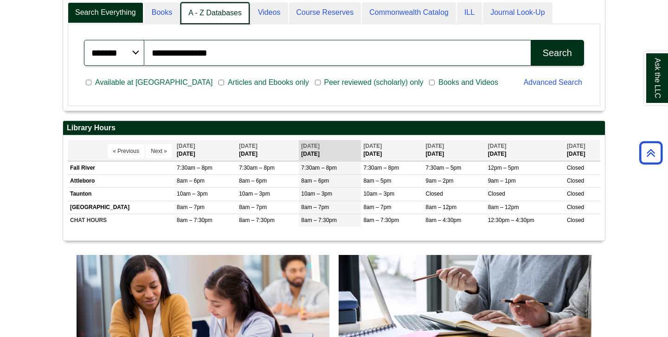  What do you see at coordinates (374, 83) in the screenshot?
I see `span: Peer reviewed (scholarly) only` at bounding box center [374, 83].